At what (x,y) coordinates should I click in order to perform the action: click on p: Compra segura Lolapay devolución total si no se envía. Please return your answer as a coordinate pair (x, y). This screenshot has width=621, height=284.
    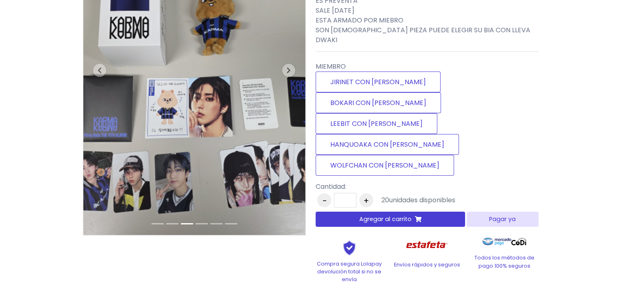
    Looking at the image, I should click on (350, 272).